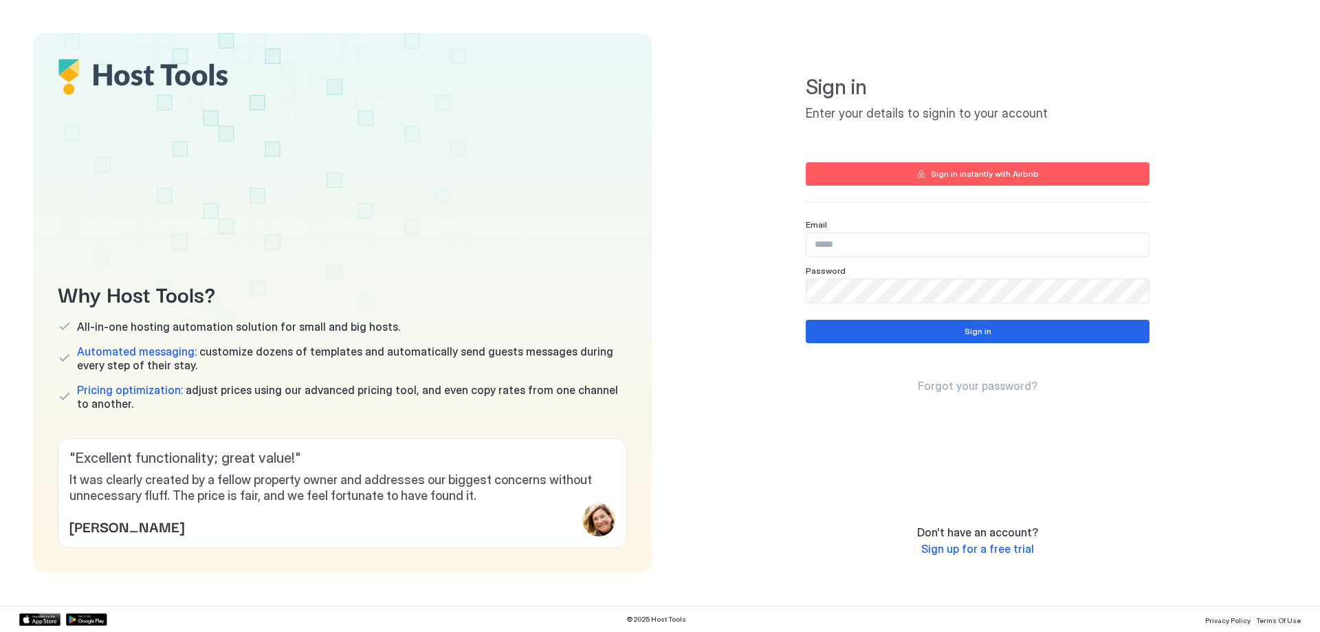  Describe the element at coordinates (1278, 620) in the screenshot. I see `span: Terms Of Use` at that location.